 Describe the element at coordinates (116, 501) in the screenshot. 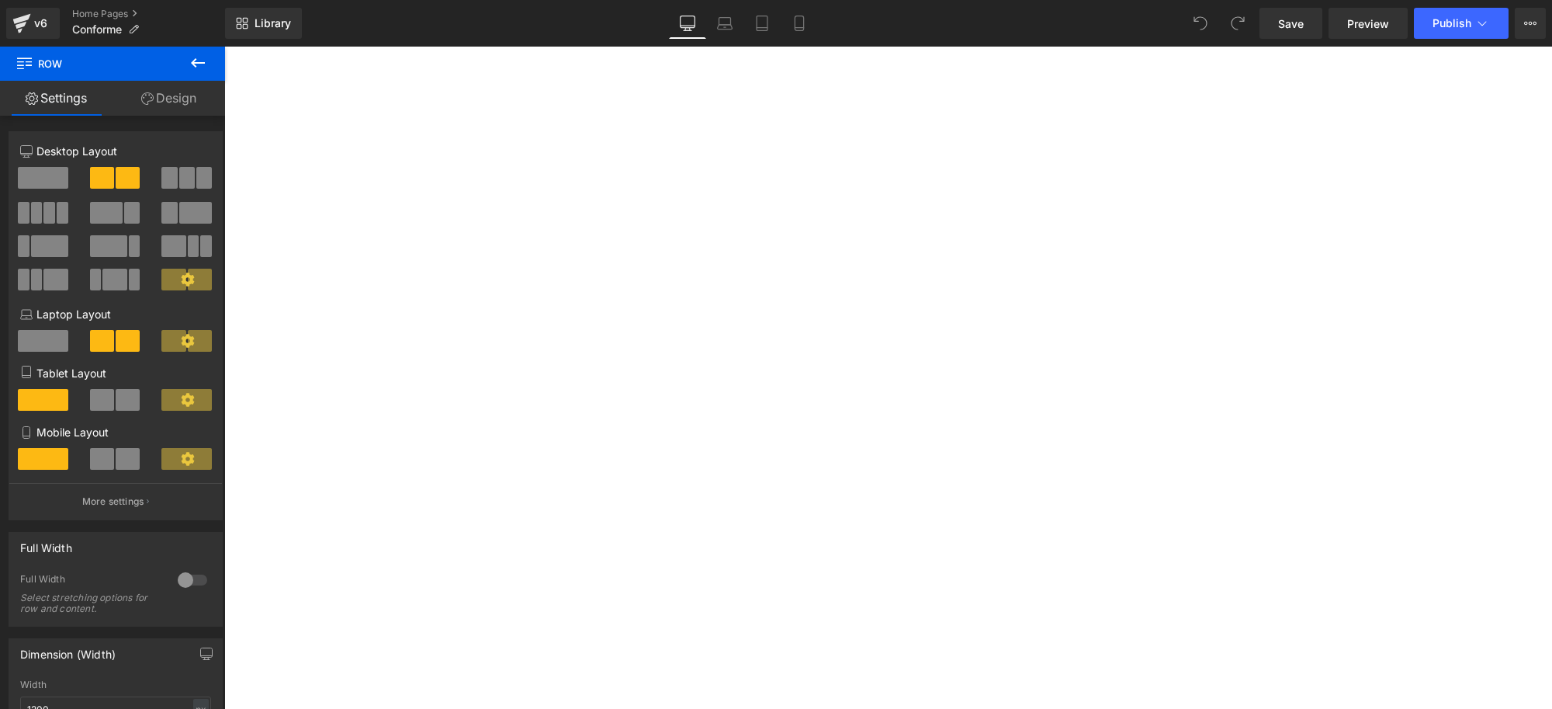

I see `button: More settings` at that location.